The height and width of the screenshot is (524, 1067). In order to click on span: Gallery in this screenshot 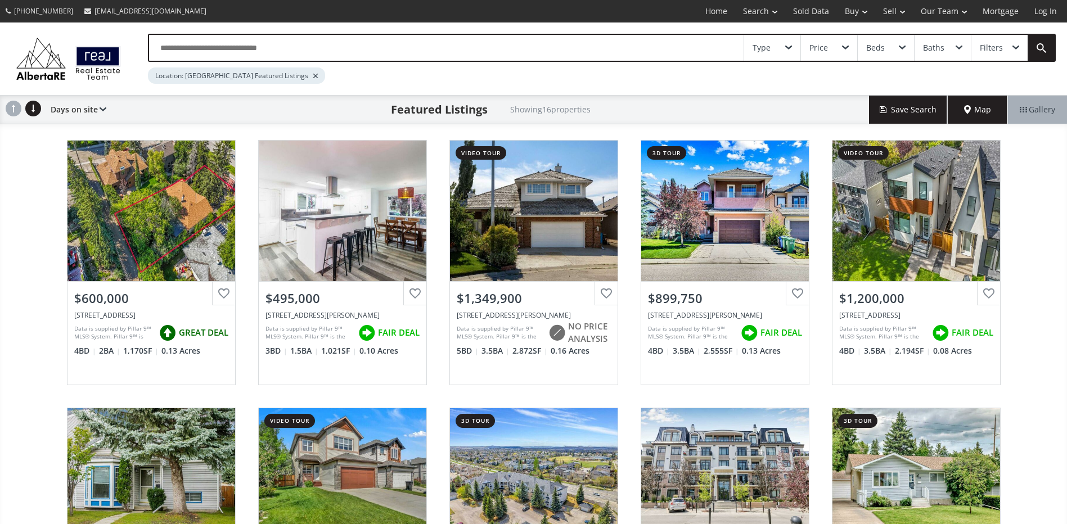, I will do `click(1037, 110)`.